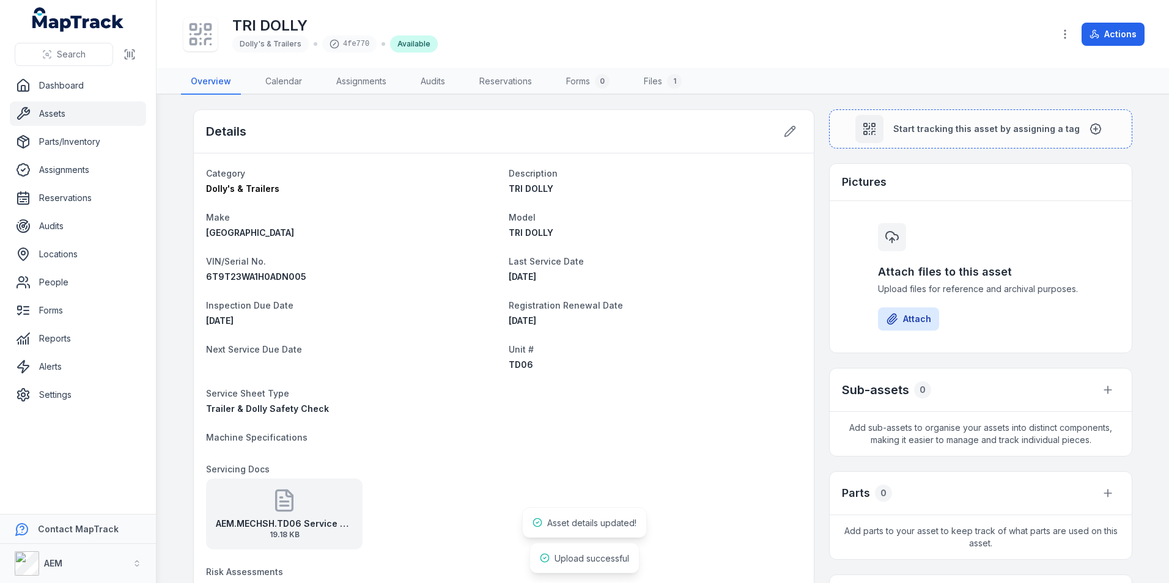  What do you see at coordinates (1113, 34) in the screenshot?
I see `button: Actions` at bounding box center [1113, 34].